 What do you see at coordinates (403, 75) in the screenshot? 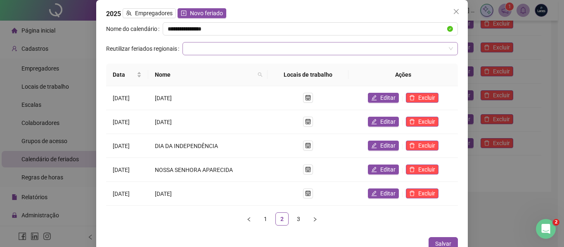
I see `div: Ações` at bounding box center [403, 75].